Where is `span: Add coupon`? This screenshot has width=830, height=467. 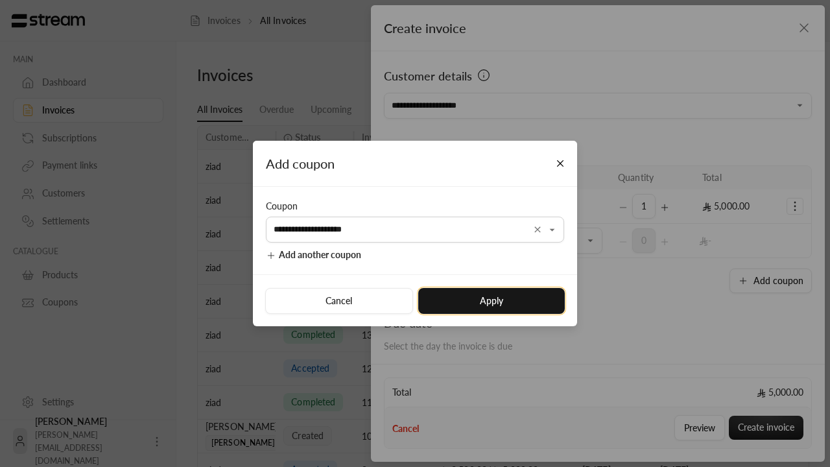
span: Add coupon is located at coordinates (300, 163).